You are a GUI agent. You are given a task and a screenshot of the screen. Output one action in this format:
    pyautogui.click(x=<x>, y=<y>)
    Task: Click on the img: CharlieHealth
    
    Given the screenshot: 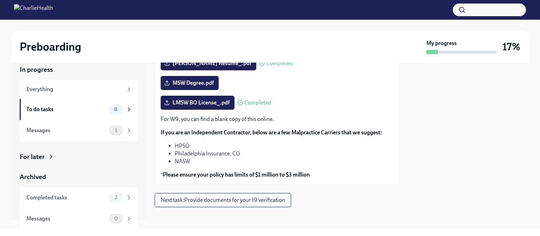 What is the action you would take?
    pyautogui.click(x=33, y=10)
    